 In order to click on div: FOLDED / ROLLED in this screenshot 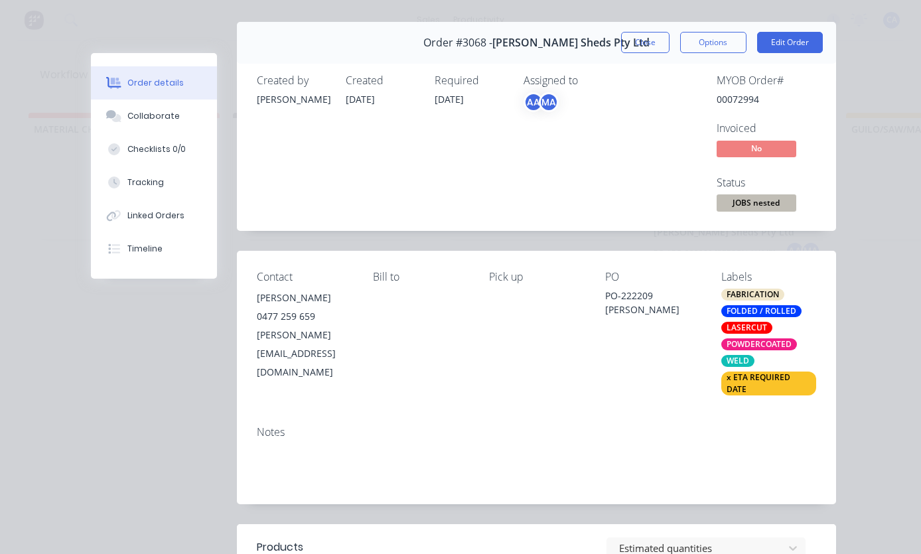, I will do `click(761, 311)`.